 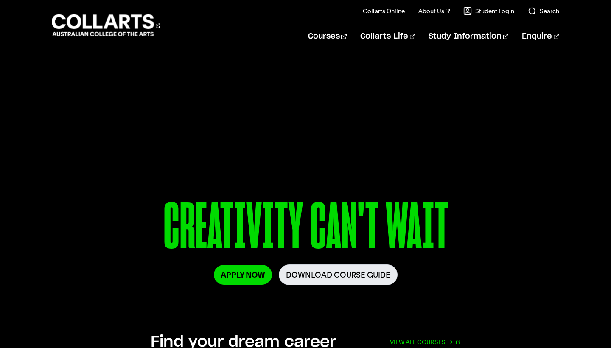 I want to click on a: Apply Now, so click(x=243, y=275).